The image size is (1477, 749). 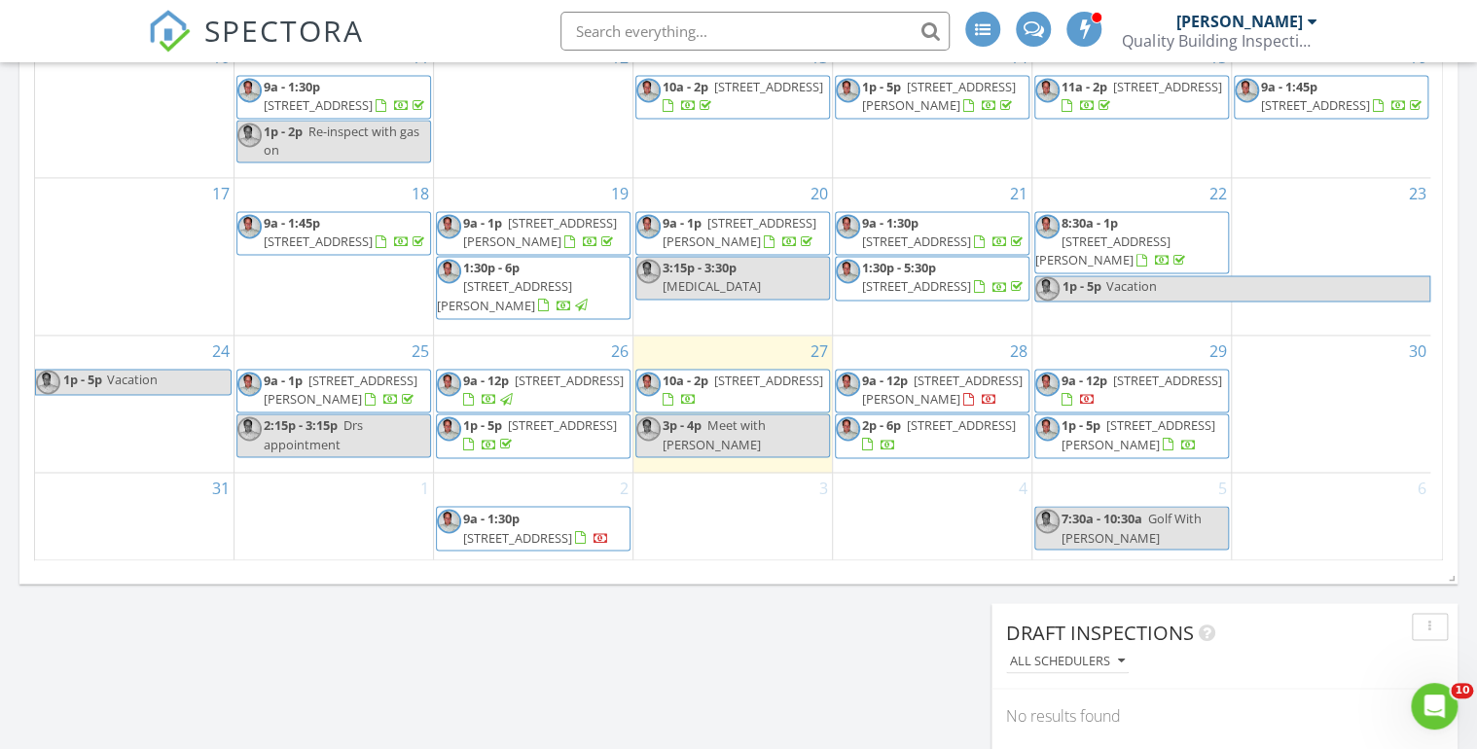 What do you see at coordinates (533, 517) in the screenshot?
I see `td: Go to September 2, 2025` at bounding box center [533, 517].